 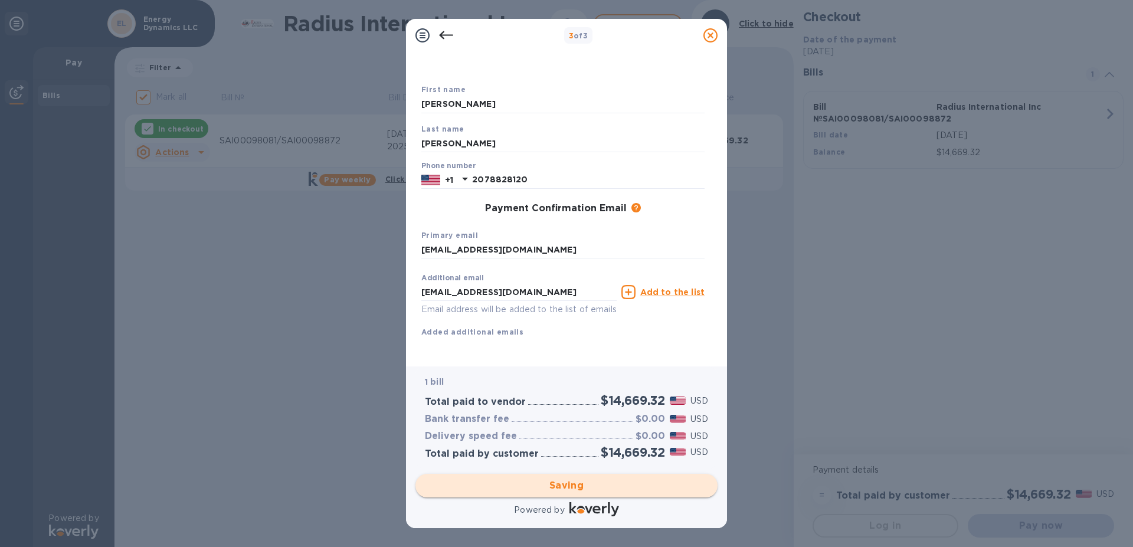 I want to click on b: Primary email, so click(x=450, y=235).